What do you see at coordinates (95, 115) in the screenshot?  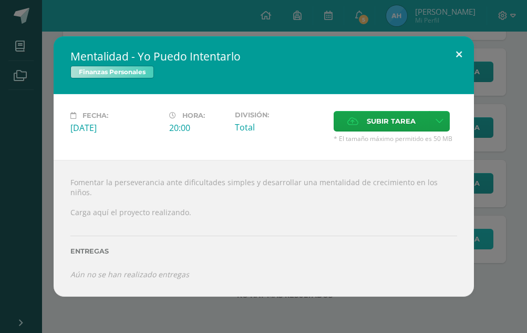 I see `span: Fecha:` at bounding box center [95, 115].